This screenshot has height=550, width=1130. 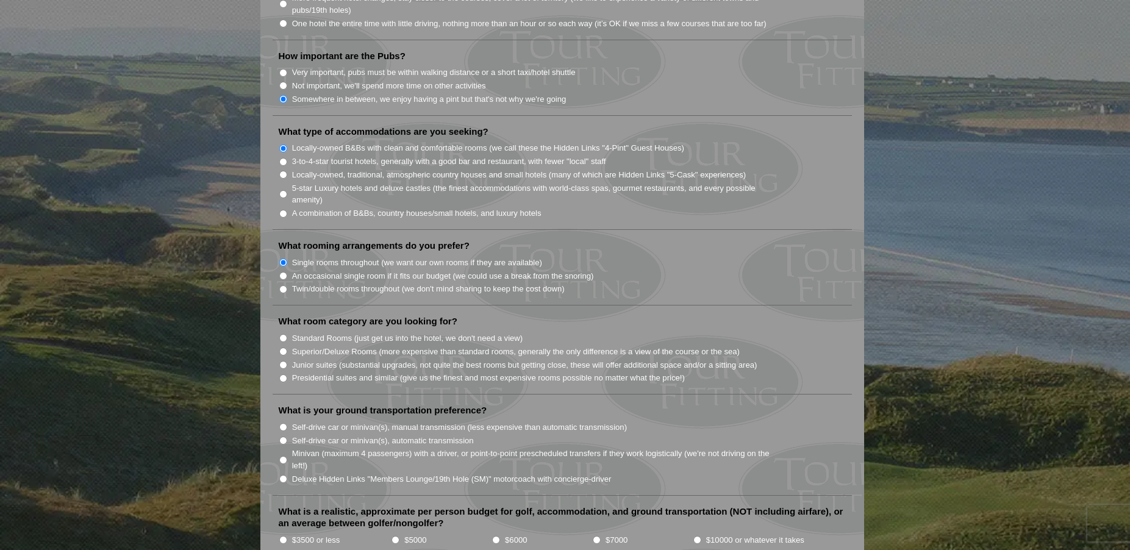 I want to click on label: One hotel the entire time with little driving, nothing more than an hour or so each way (it’s OK ..., so click(x=529, y=24).